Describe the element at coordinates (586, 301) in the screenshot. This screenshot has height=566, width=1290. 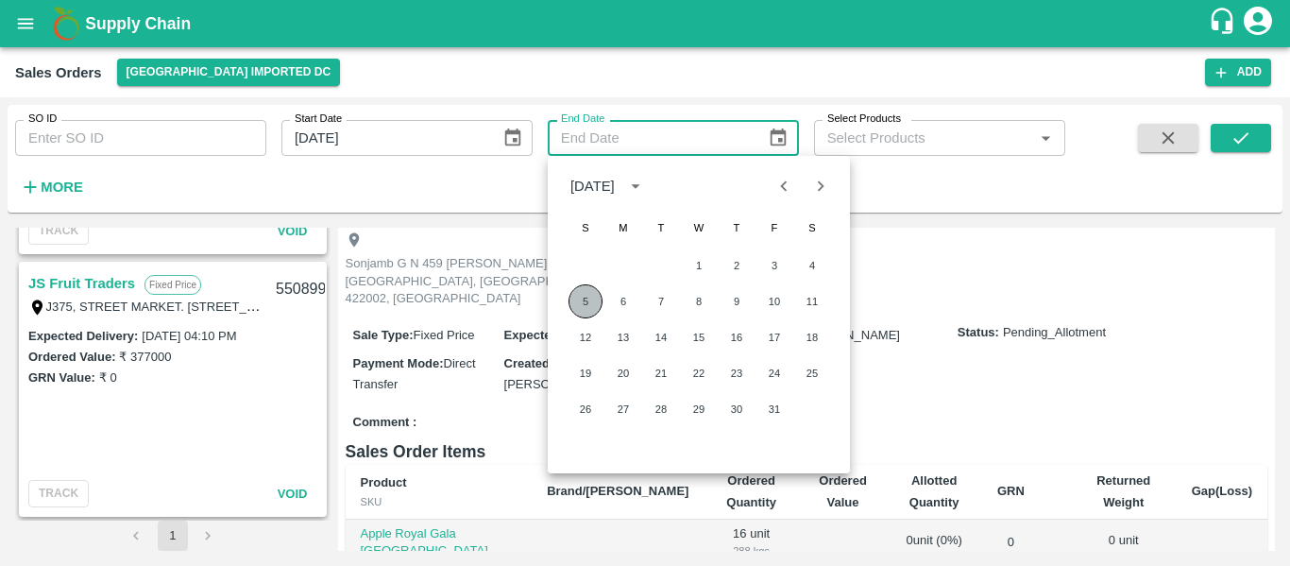
I see `button: 5` at that location.